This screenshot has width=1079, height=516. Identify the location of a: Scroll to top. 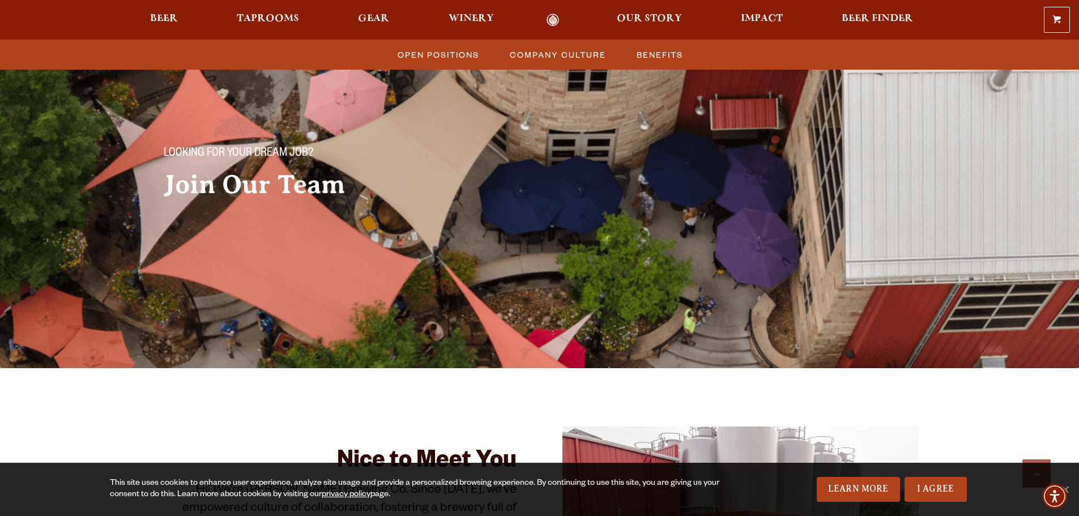
(1036, 473).